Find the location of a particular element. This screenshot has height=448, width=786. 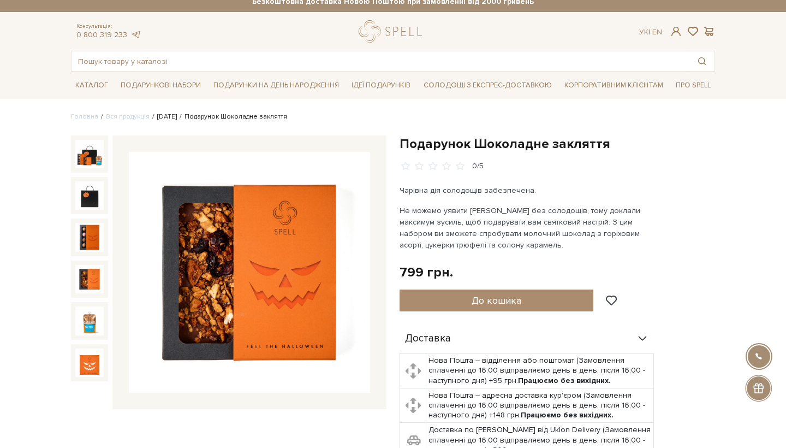

h1: Подарунок Шоколадне закляття is located at coordinates (558, 144).